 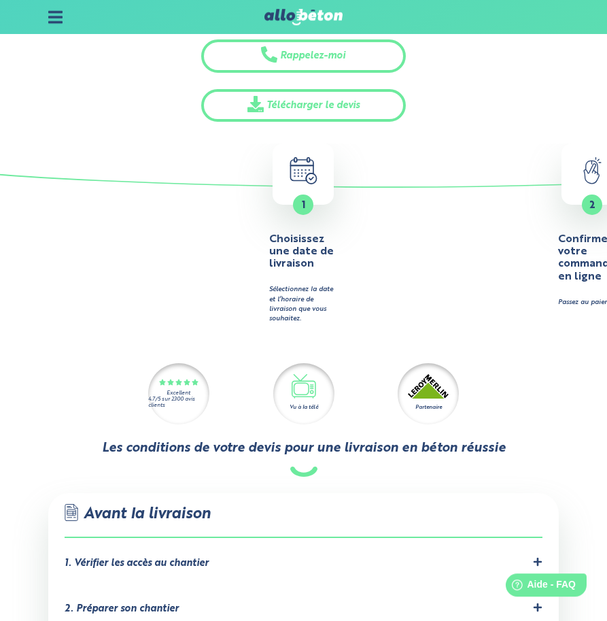 I want to click on div: Partenaire, so click(x=428, y=407).